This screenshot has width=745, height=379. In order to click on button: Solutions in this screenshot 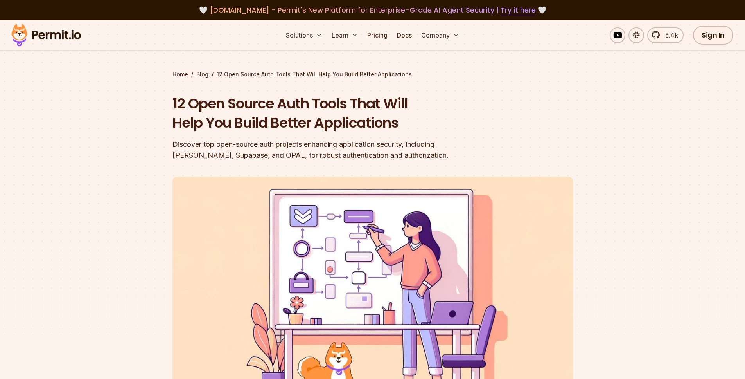, I will do `click(304, 35)`.